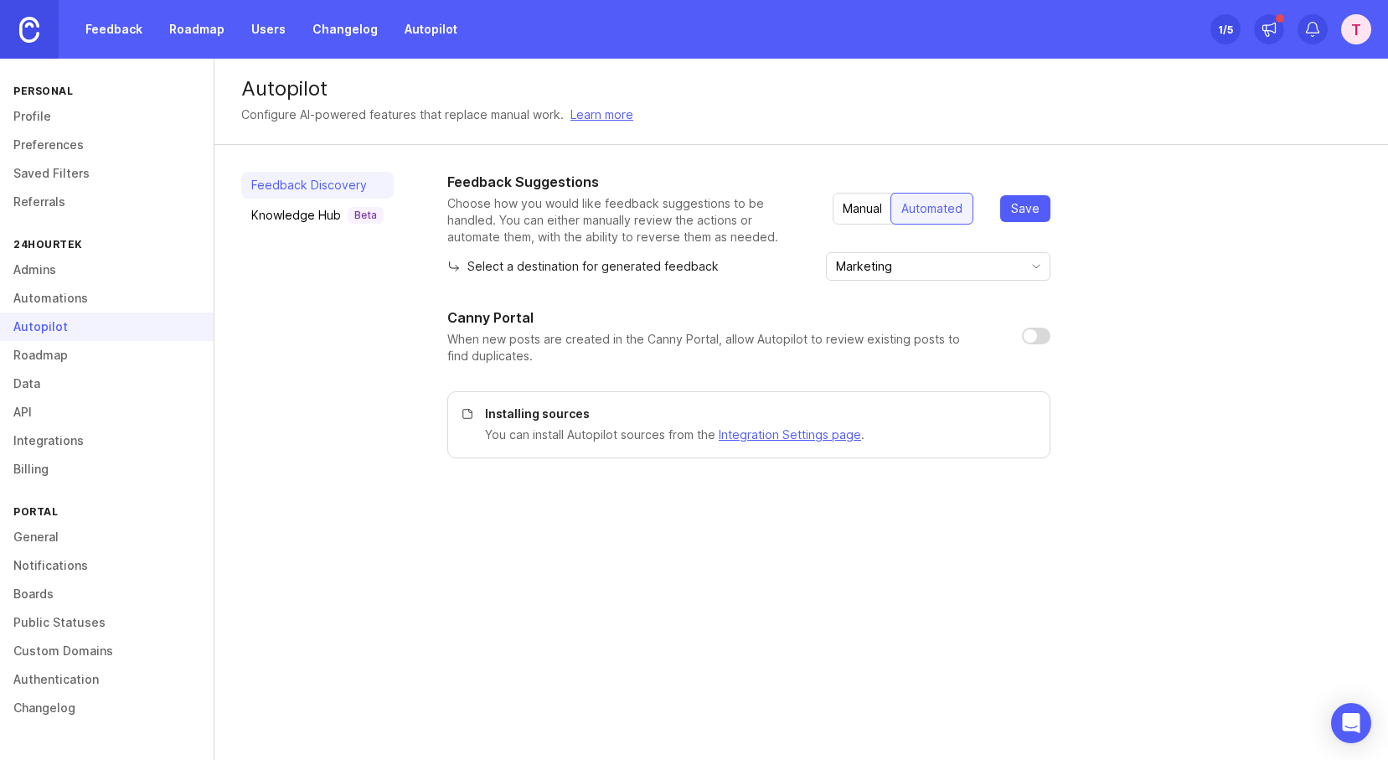  I want to click on p: Beta, so click(365, 215).